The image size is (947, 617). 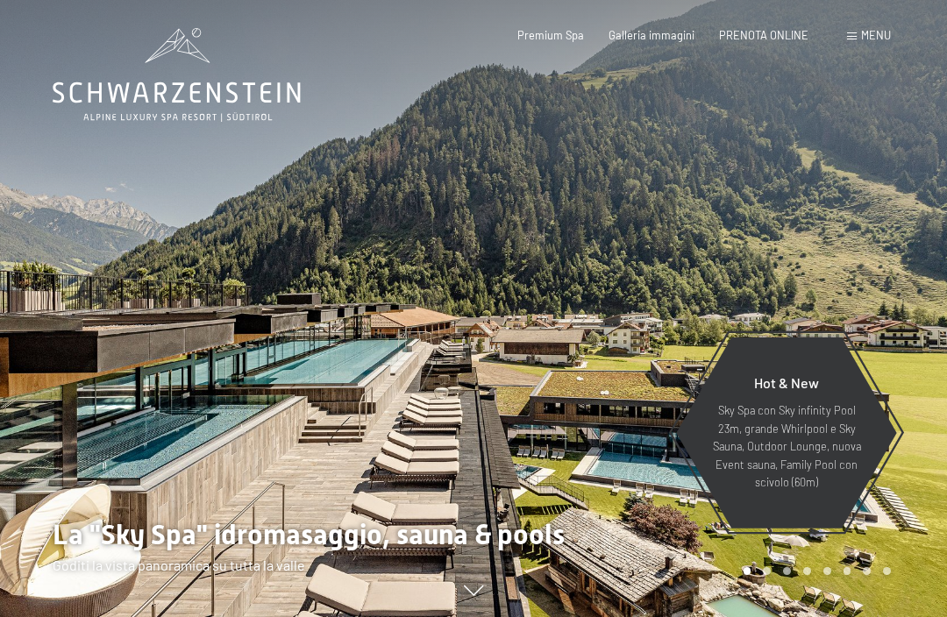 I want to click on a: Galleria immagini, so click(x=651, y=35).